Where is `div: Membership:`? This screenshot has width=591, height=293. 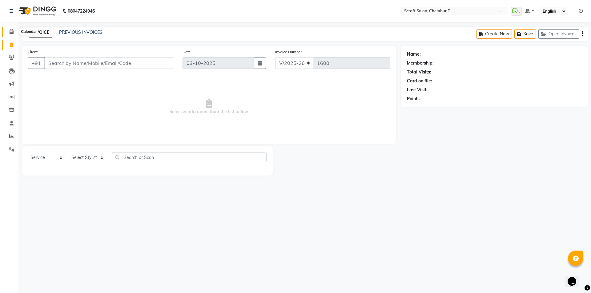
div: Membership: is located at coordinates (420, 63).